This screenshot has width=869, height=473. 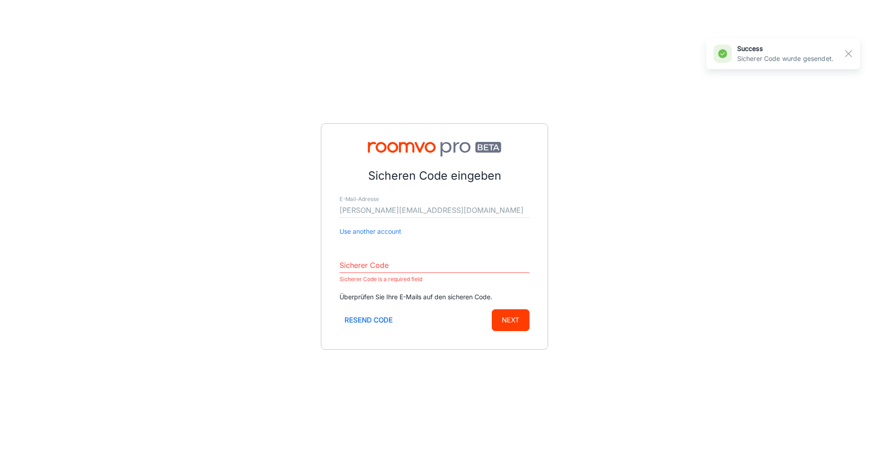 I want to click on label: E-Mail-Adresse, so click(x=359, y=199).